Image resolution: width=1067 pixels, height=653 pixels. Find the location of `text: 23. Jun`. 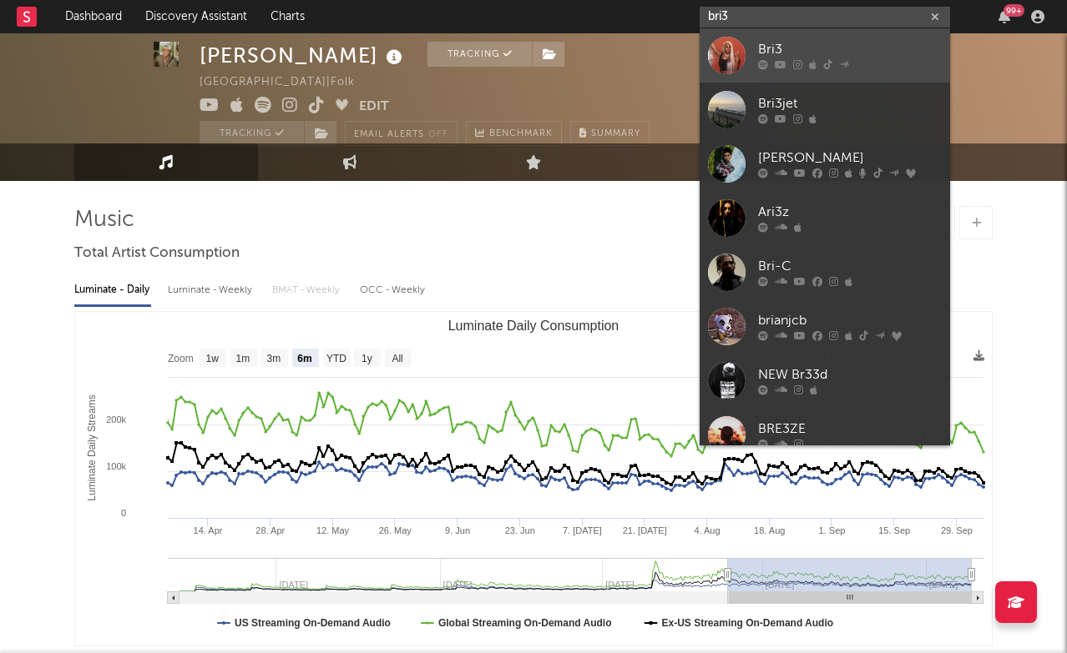

text: 23. Jun is located at coordinates (520, 531).